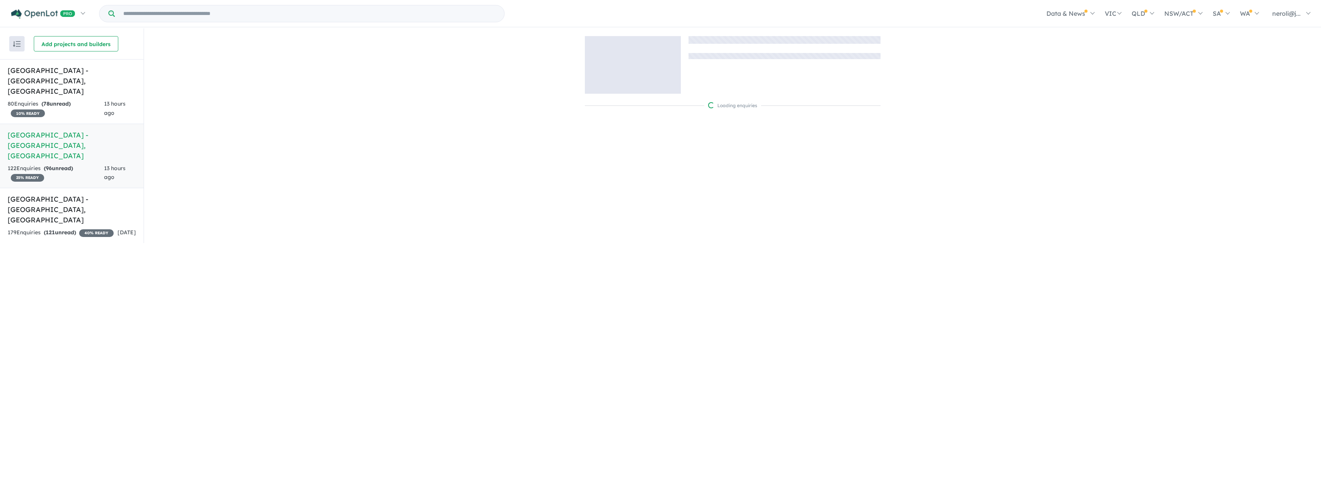  Describe the element at coordinates (50, 232) in the screenshot. I see `span: 121` at that location.